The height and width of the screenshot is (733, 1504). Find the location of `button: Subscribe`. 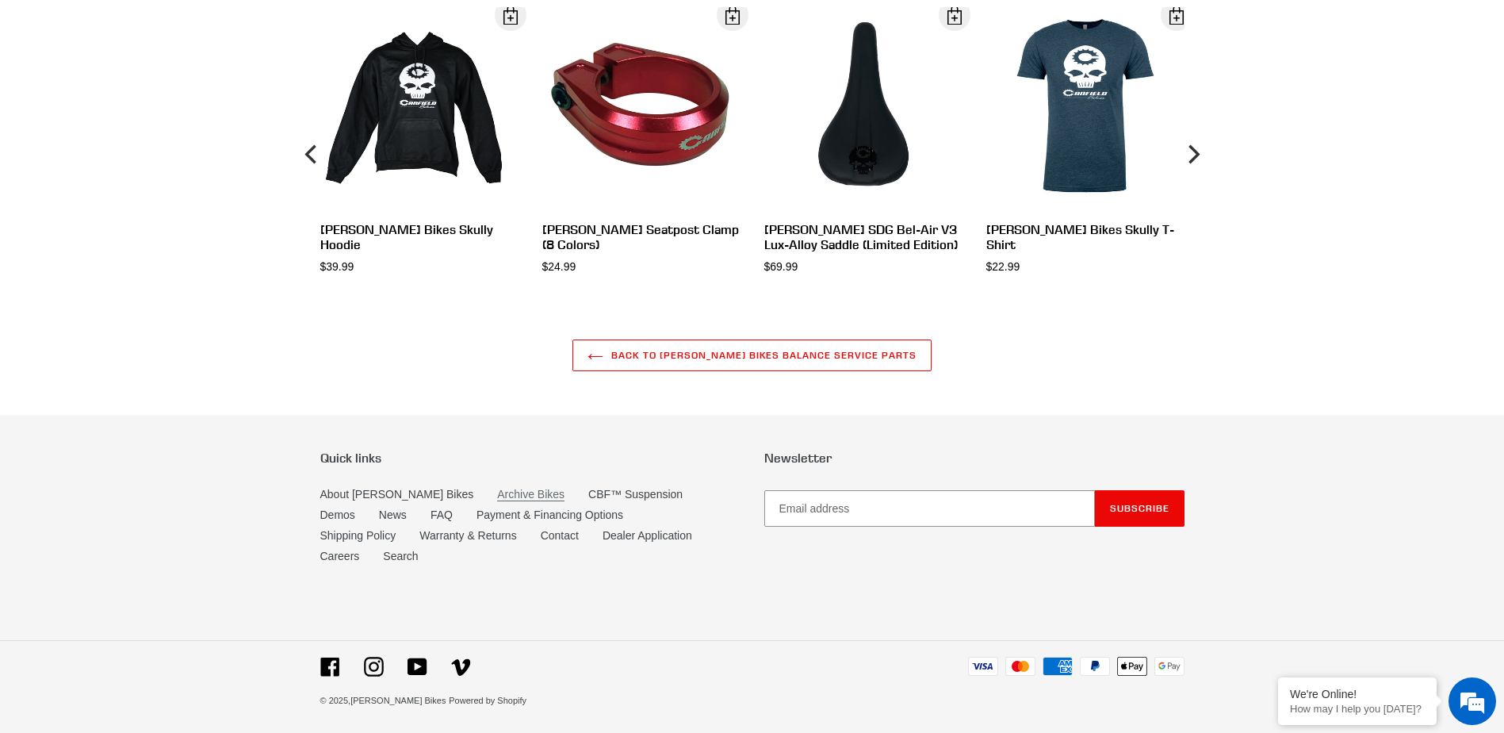

button: Subscribe is located at coordinates (1139, 508).